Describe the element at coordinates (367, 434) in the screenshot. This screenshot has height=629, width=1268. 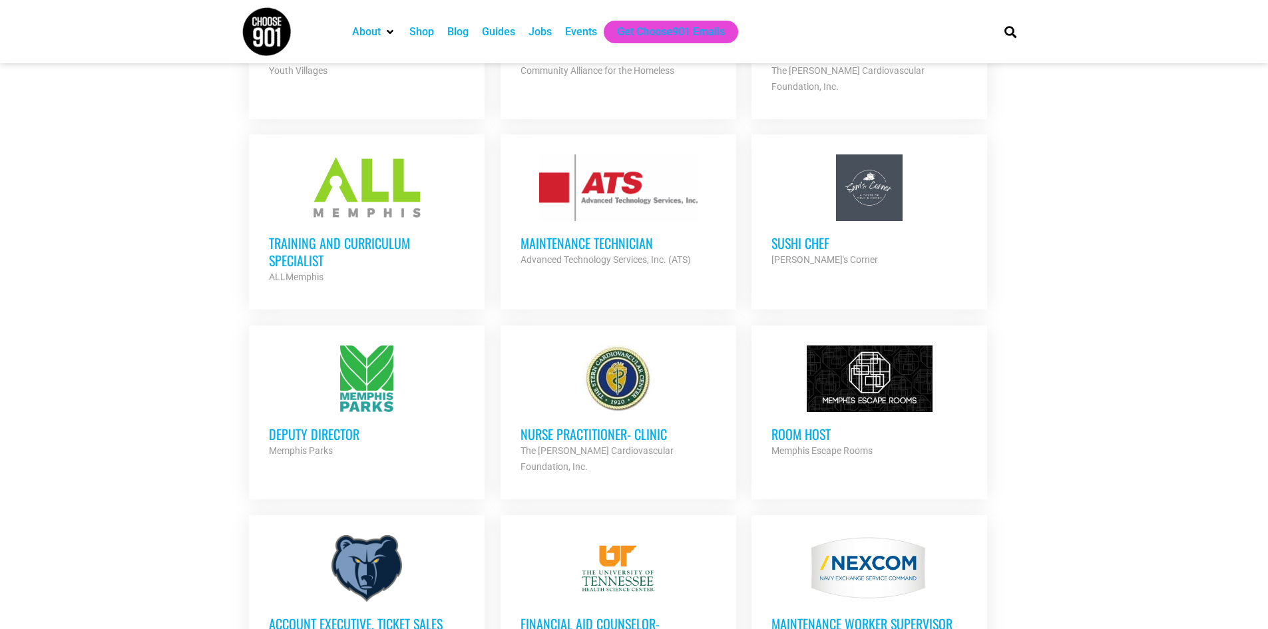
I see `h3: Deputy Director` at that location.